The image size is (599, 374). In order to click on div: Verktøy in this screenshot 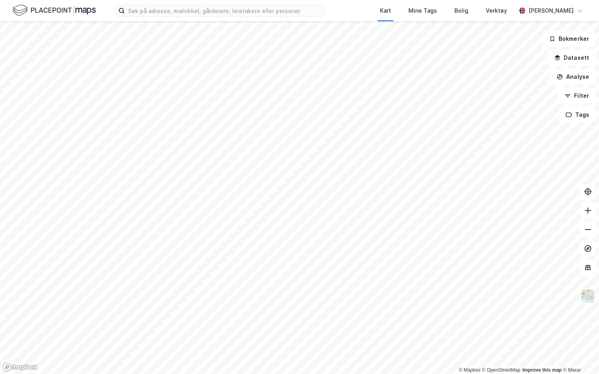, I will do `click(496, 11)`.